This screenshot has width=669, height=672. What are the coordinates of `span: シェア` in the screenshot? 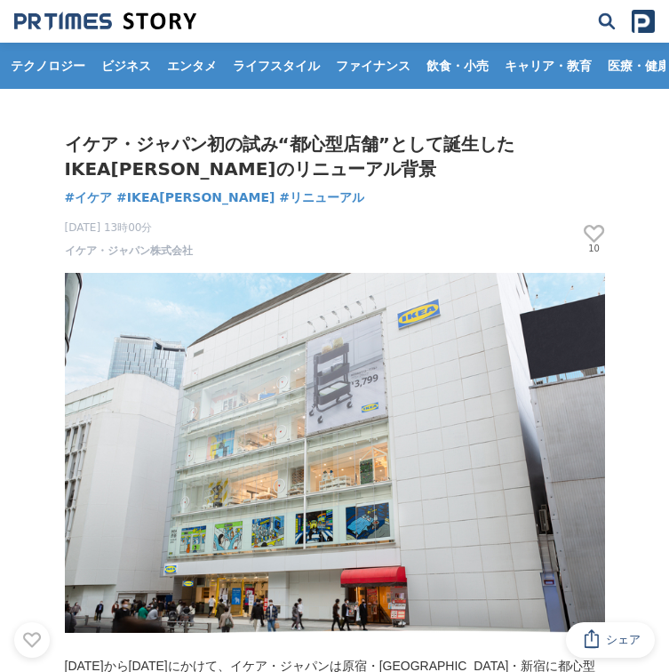 It's located at (623, 640).